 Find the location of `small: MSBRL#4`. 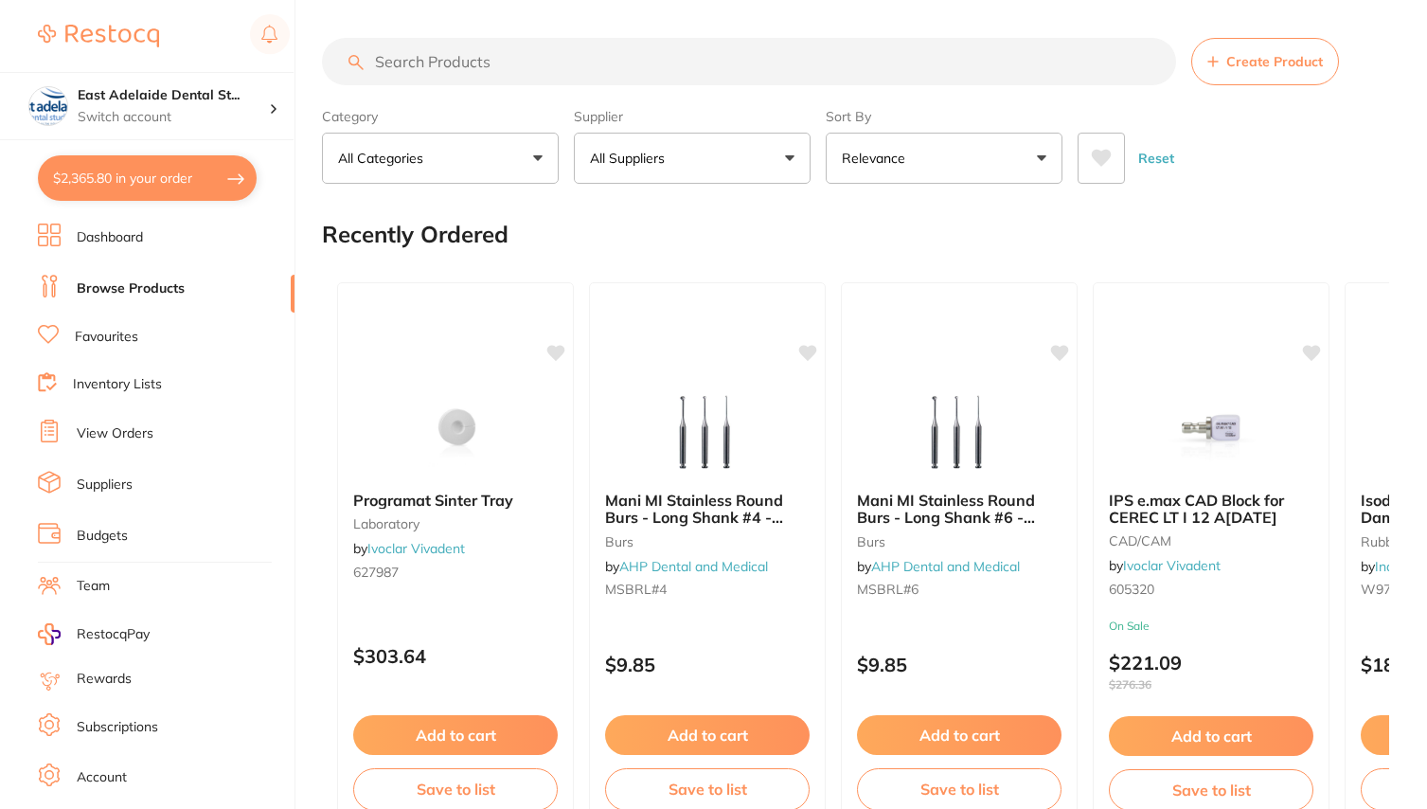

small: MSBRL#4 is located at coordinates (708, 589).